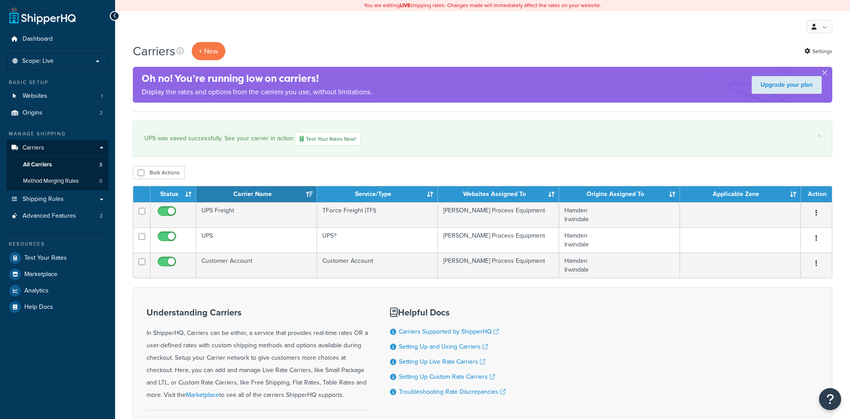 This screenshot has height=419, width=850. What do you see at coordinates (257, 92) in the screenshot?
I see `p: Display the rates and options from the carriers you use, without limitations.` at bounding box center [257, 92].